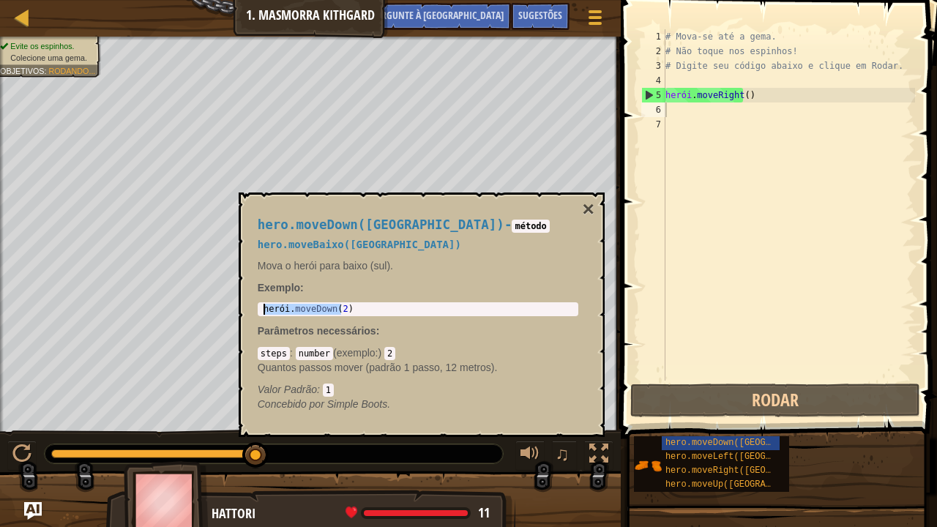 This screenshot has width=937, height=527. I want to click on font: Rodando..., so click(72, 72).